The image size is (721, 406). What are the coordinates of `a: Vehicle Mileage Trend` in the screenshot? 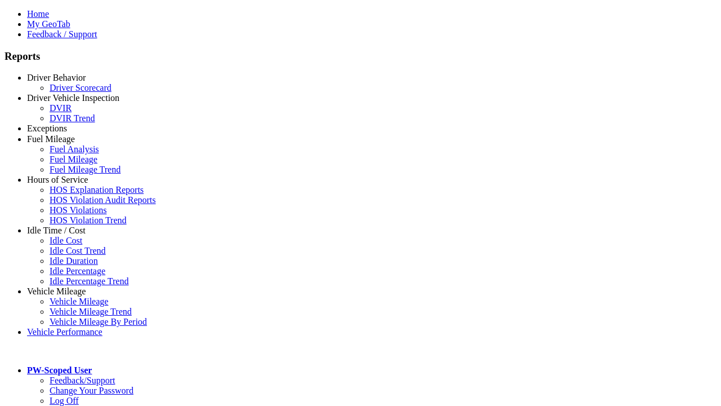 It's located at (91, 311).